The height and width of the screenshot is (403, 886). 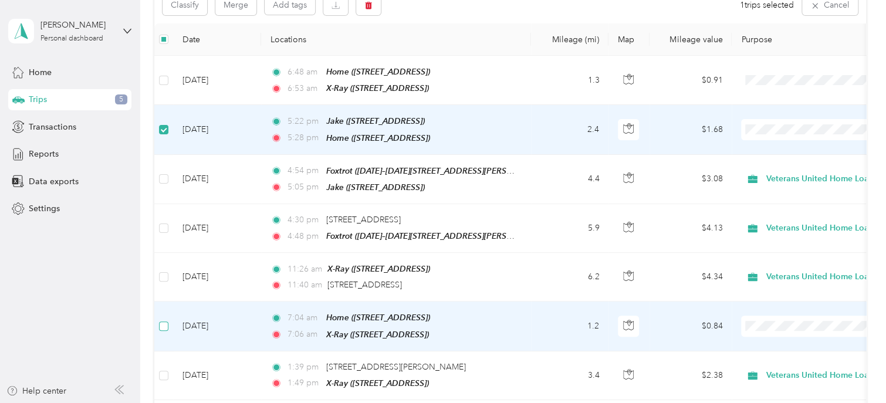 What do you see at coordinates (304, 138) in the screenshot?
I see `span: 5:28 pm` at bounding box center [304, 138].